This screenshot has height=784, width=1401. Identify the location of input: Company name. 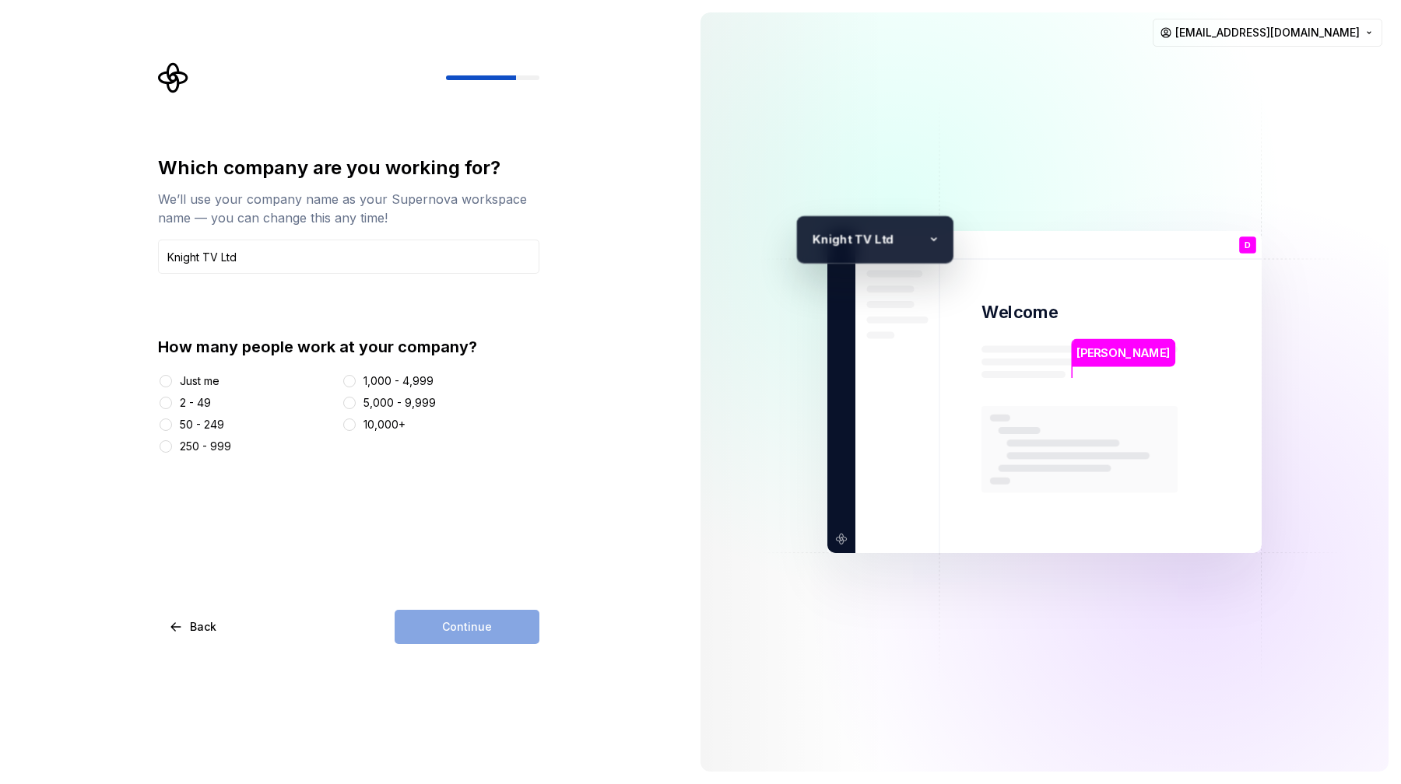
(349, 257).